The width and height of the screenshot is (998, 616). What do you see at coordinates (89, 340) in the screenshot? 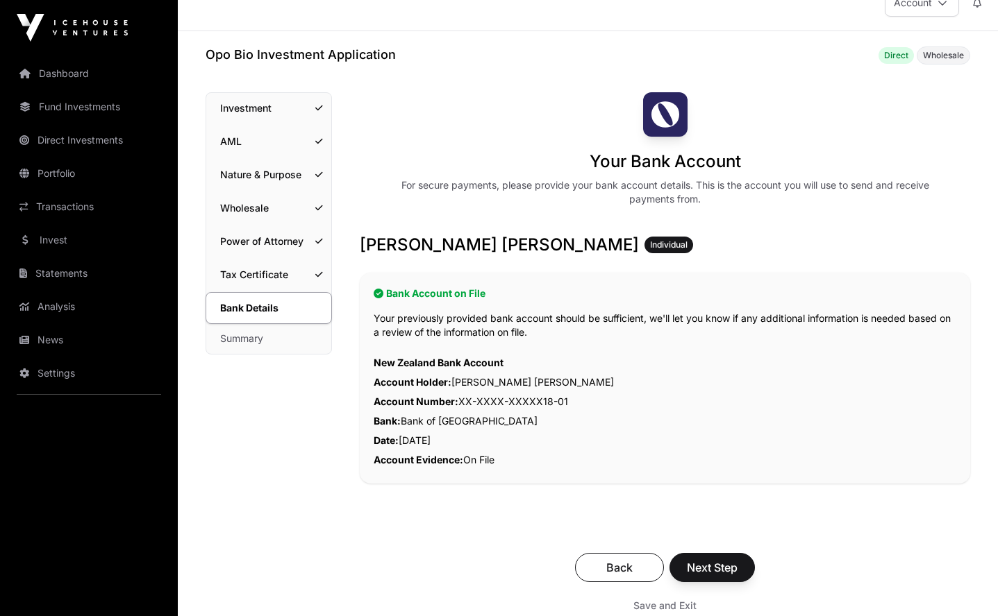
I see `a: News` at bounding box center [89, 340].